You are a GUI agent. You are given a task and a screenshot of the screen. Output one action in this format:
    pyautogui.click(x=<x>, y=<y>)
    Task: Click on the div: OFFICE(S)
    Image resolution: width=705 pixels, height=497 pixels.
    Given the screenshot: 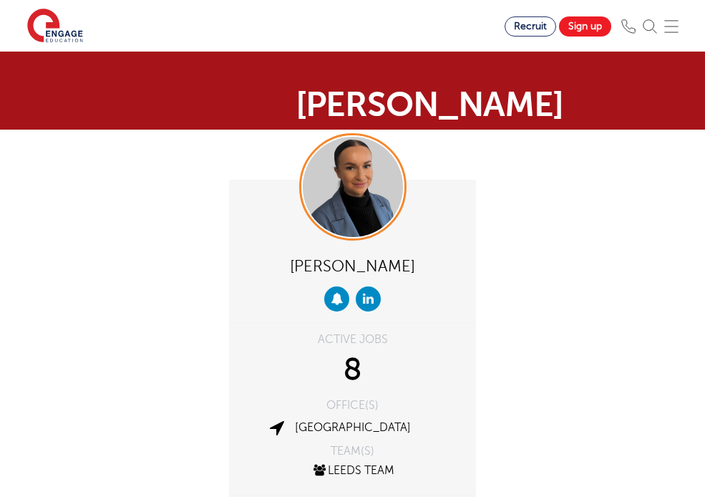 What is the action you would take?
    pyautogui.click(x=352, y=405)
    